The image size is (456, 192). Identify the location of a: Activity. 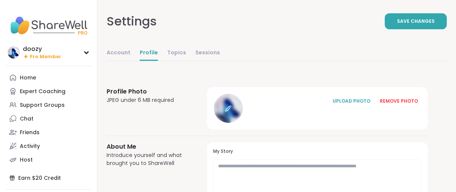
(48, 146).